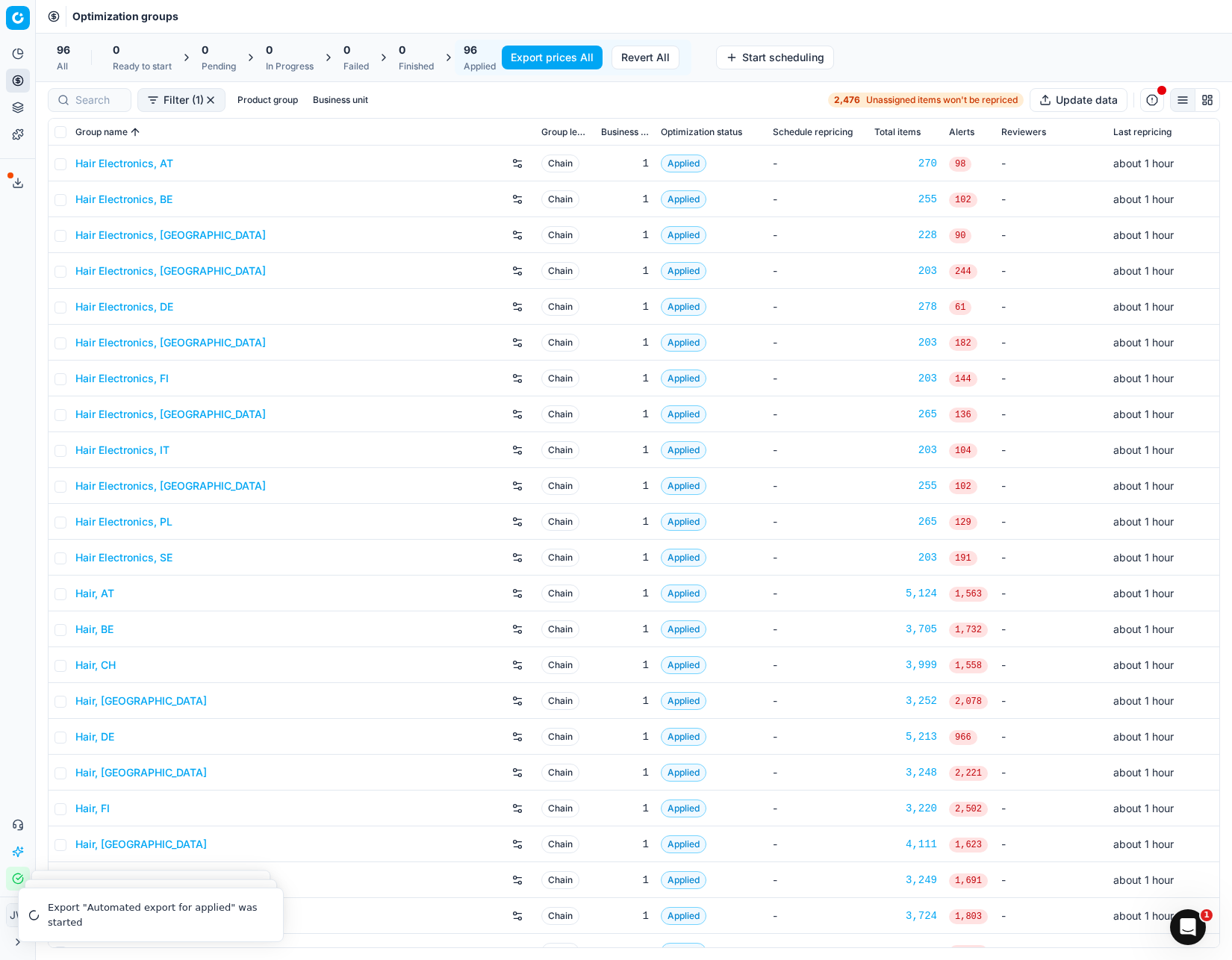 The image size is (1232, 960). Describe the element at coordinates (968, 917) in the screenshot. I see `span: 1,803` at that location.